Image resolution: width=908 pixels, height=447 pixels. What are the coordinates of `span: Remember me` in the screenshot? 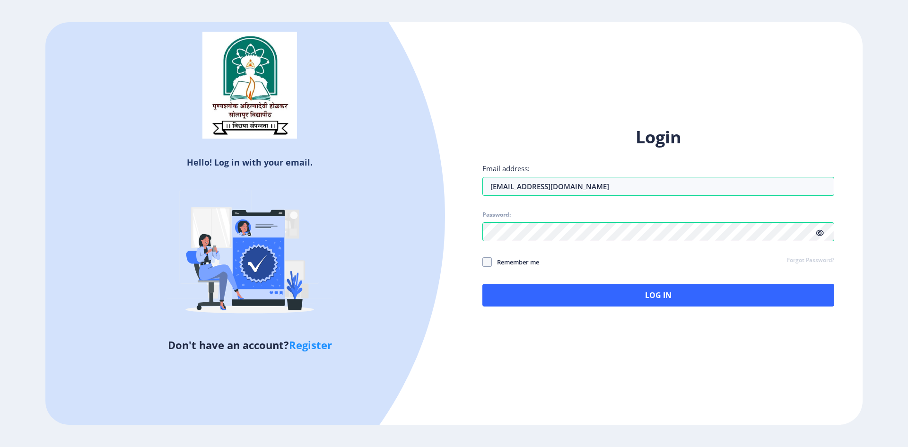 It's located at (515, 262).